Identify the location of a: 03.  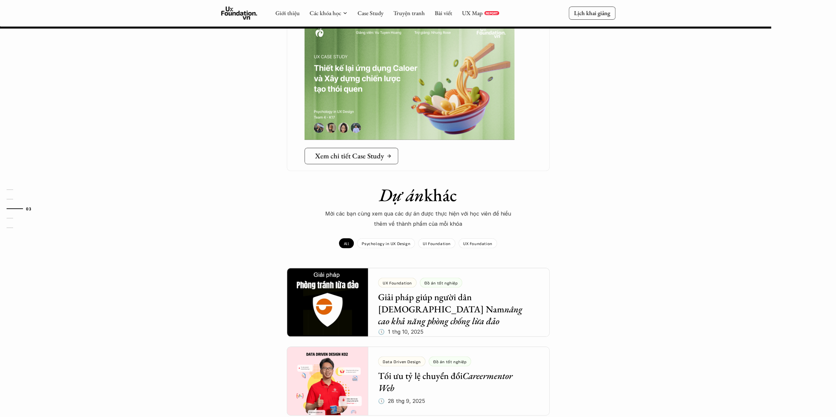
(22, 209).